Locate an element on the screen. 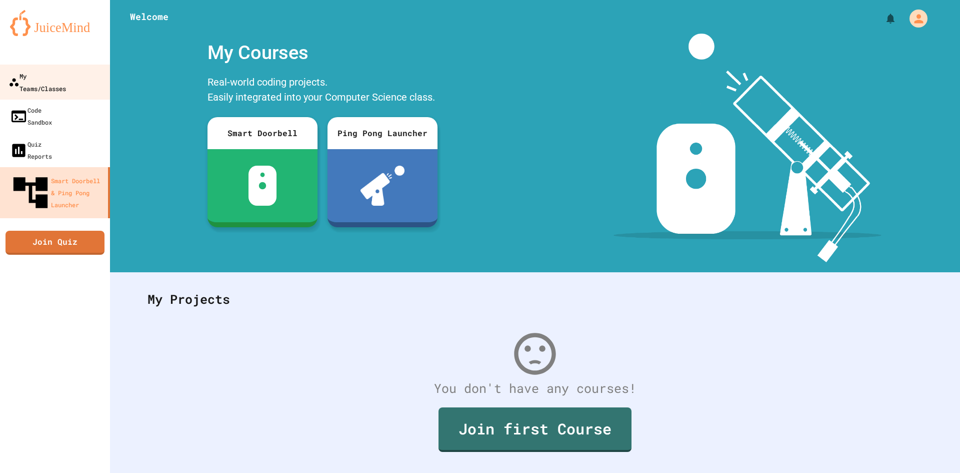 The height and width of the screenshot is (473, 960). img: sdb-white.svg is located at coordinates (263, 186).